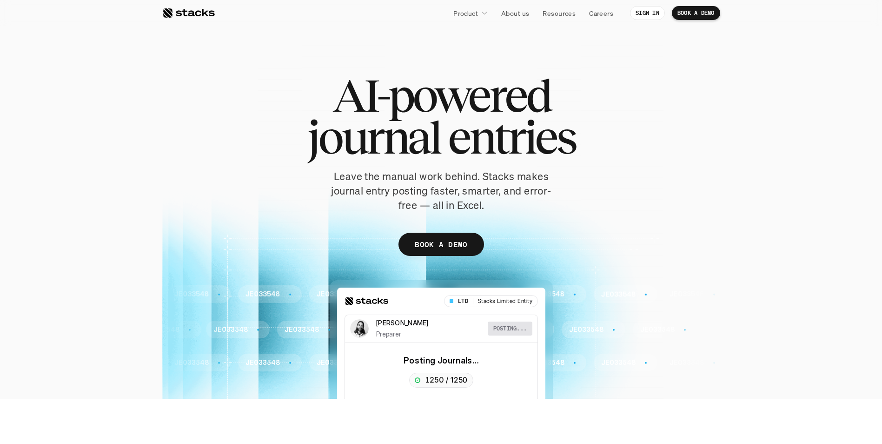  I want to click on p: Product, so click(466, 13).